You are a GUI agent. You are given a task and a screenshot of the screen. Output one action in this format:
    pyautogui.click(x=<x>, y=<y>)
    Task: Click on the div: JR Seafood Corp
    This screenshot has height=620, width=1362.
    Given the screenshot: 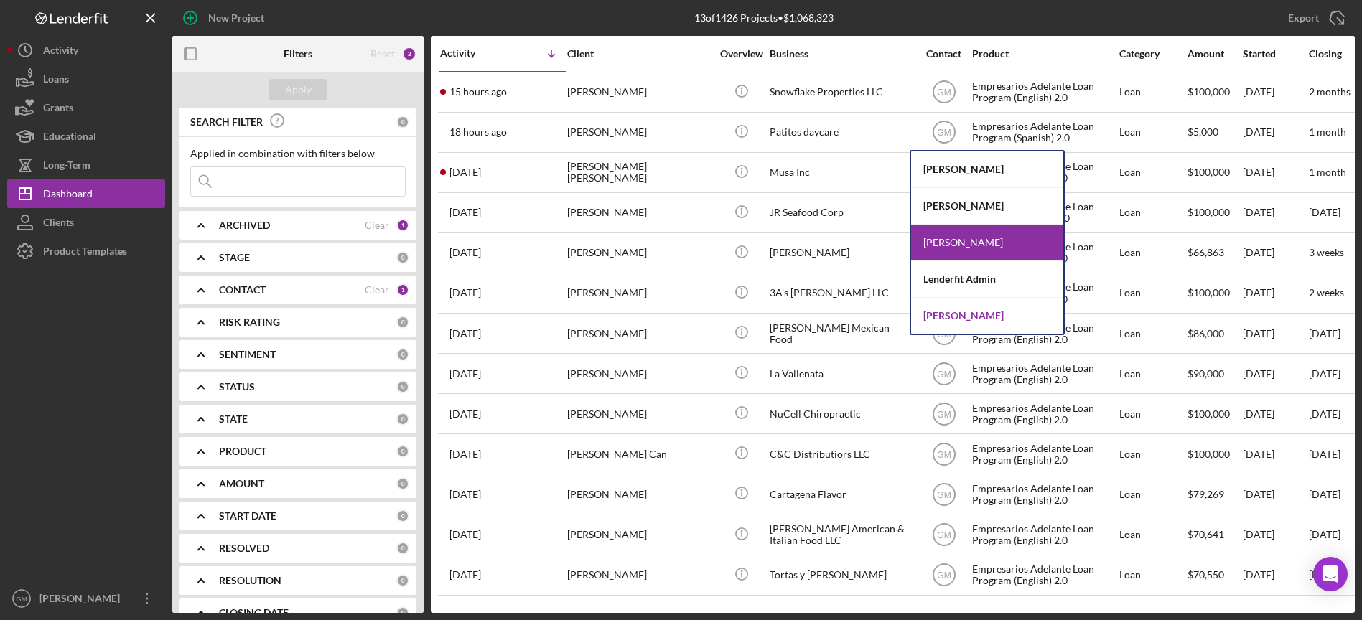 What is the action you would take?
    pyautogui.click(x=841, y=212)
    